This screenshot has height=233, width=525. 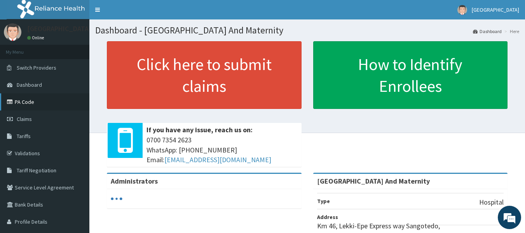 What do you see at coordinates (24, 119) in the screenshot?
I see `span: Claims` at bounding box center [24, 119].